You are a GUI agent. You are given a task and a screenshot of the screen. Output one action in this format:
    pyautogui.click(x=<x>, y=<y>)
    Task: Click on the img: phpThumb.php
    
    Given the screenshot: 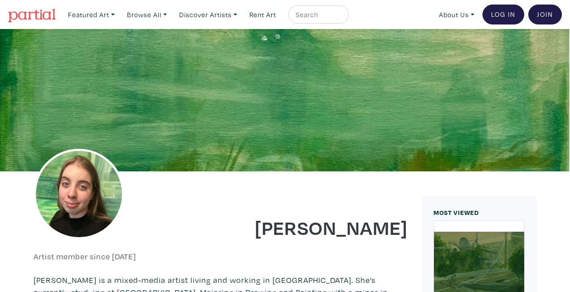 What is the action you would take?
    pyautogui.click(x=79, y=194)
    